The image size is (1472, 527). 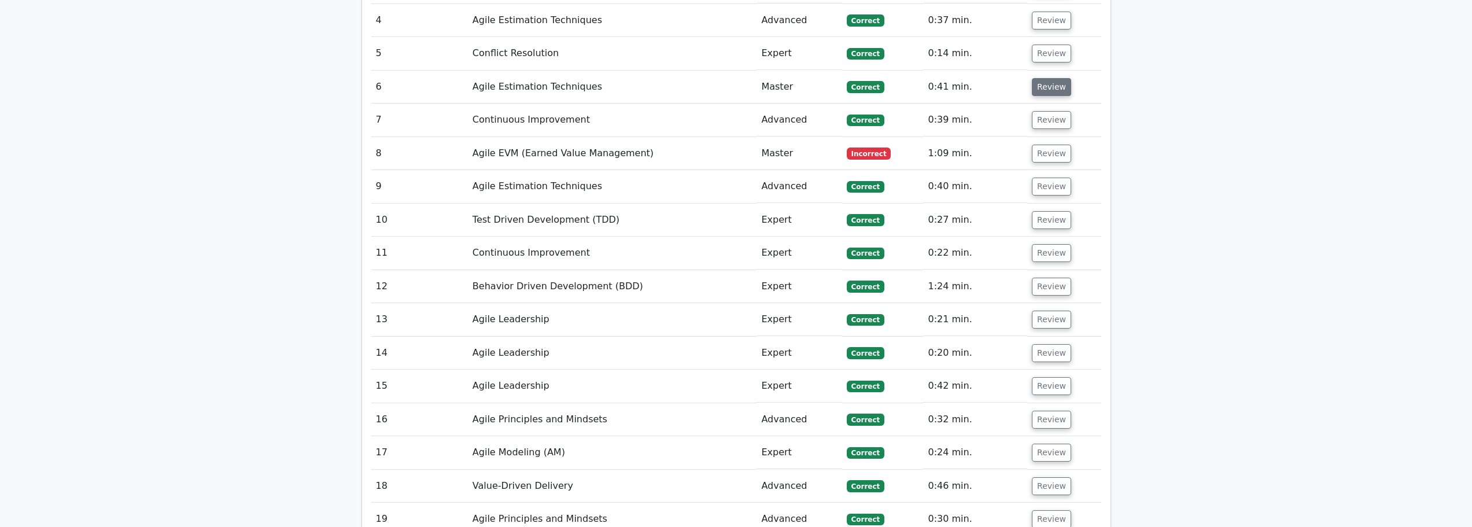 I want to click on td: 0:21 min., so click(x=975, y=319).